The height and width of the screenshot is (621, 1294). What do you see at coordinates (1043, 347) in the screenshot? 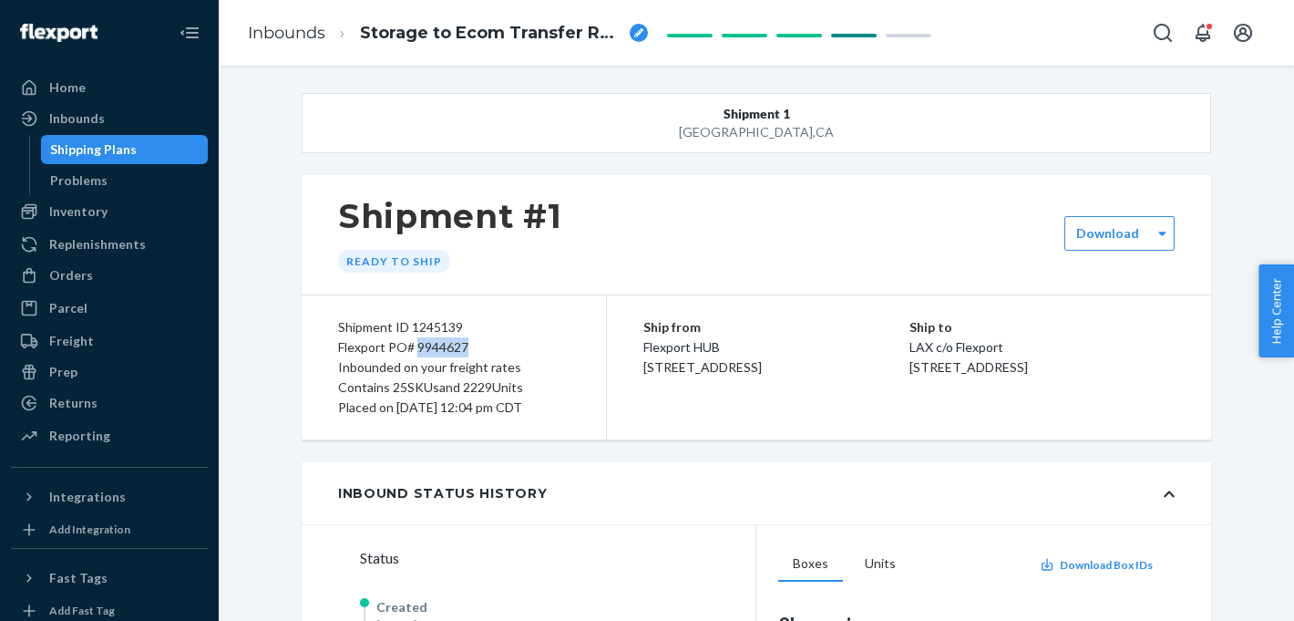
I see `p: LAX c/o Flexport` at bounding box center [1043, 347].